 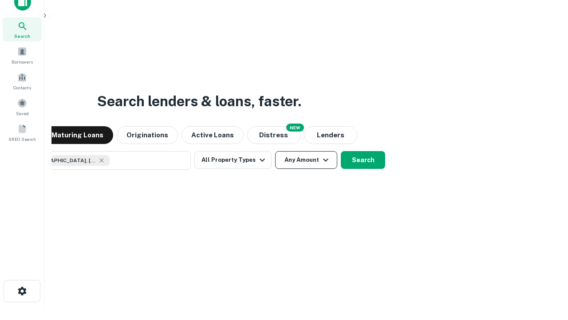 What do you see at coordinates (147, 135) in the screenshot?
I see `button: Originations` at bounding box center [147, 135].